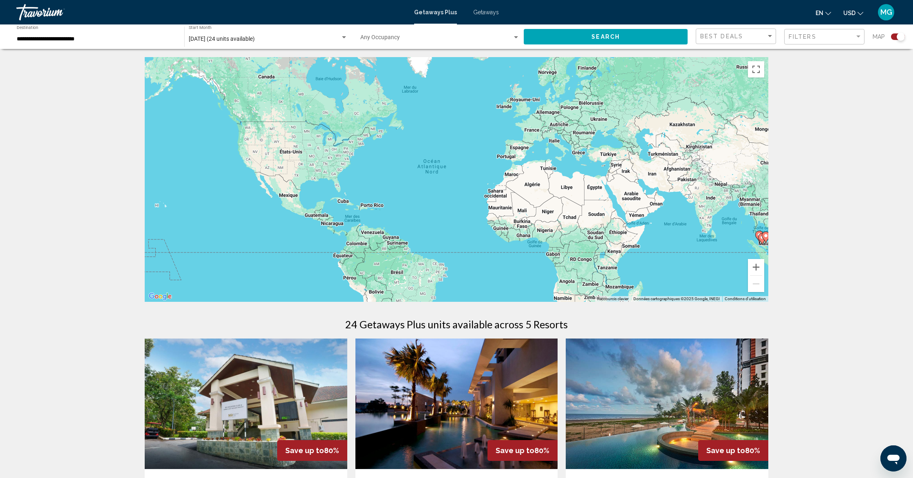 This screenshot has height=478, width=913. I want to click on mat-select: Sort by, so click(737, 36).